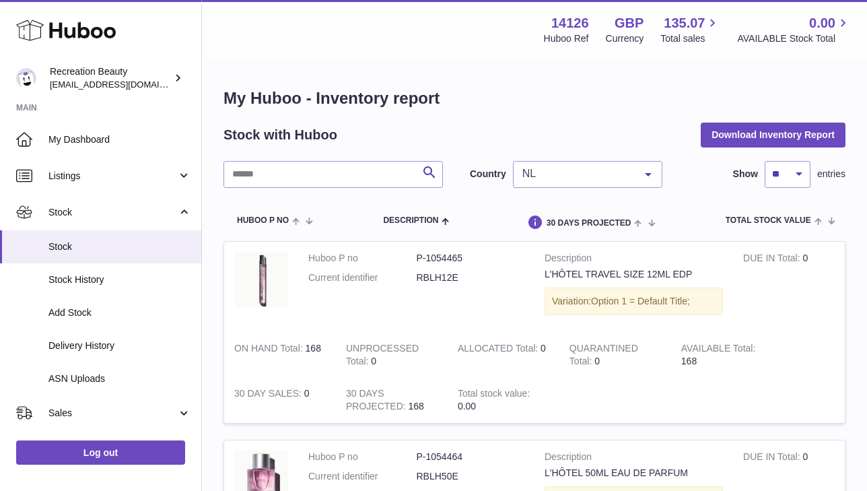 Image resolution: width=867 pixels, height=491 pixels. Describe the element at coordinates (793, 30) in the screenshot. I see `a: 0.00 AVAILABLE Stock Total` at that location.